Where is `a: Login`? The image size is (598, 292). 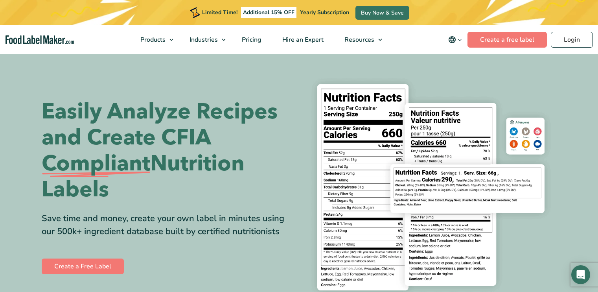
a: Login is located at coordinates (571, 40).